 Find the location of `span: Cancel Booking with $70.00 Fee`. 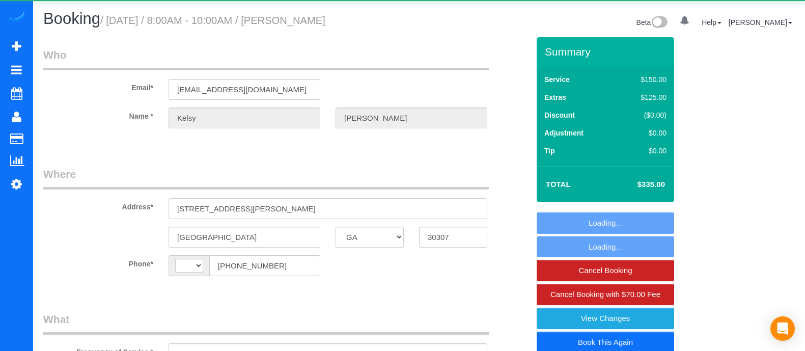

span: Cancel Booking with $70.00 Fee is located at coordinates (605, 294).